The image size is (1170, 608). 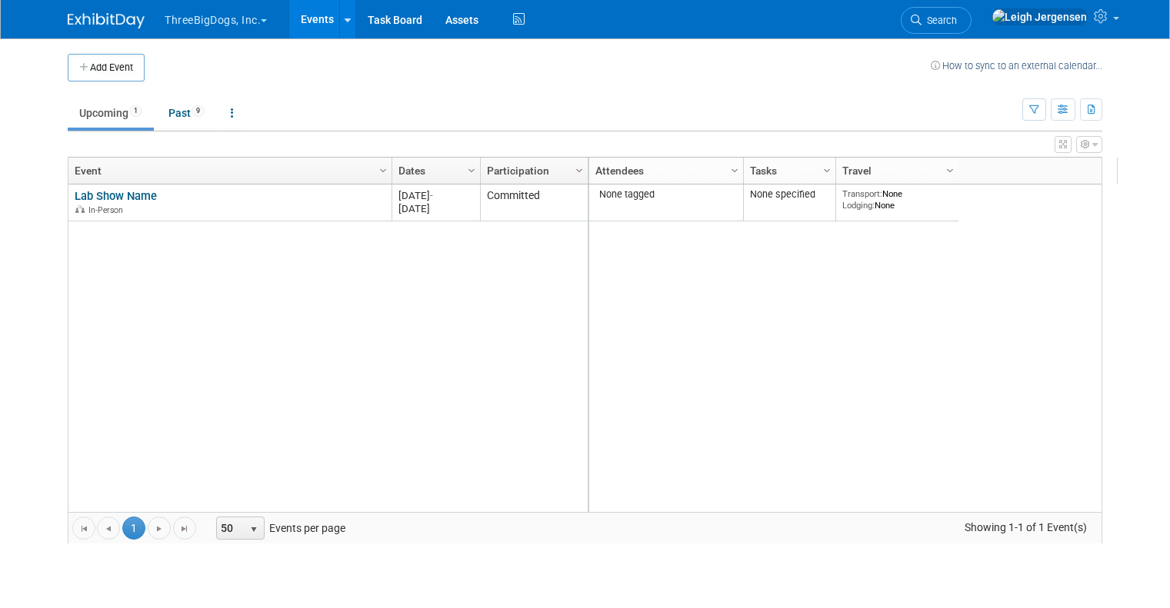 What do you see at coordinates (254, 530) in the screenshot?
I see `span: select` at bounding box center [254, 530].